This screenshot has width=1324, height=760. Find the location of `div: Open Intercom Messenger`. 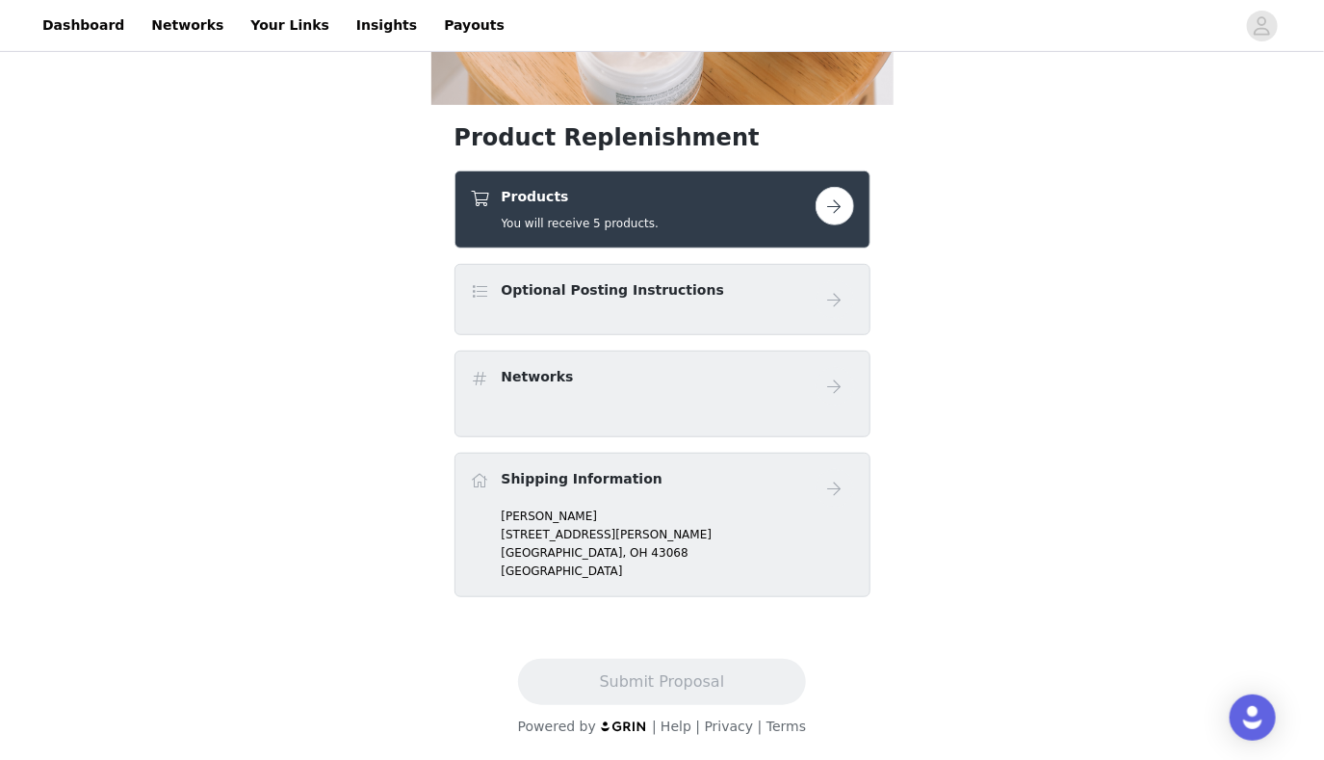

div: Open Intercom Messenger is located at coordinates (1253, 718).